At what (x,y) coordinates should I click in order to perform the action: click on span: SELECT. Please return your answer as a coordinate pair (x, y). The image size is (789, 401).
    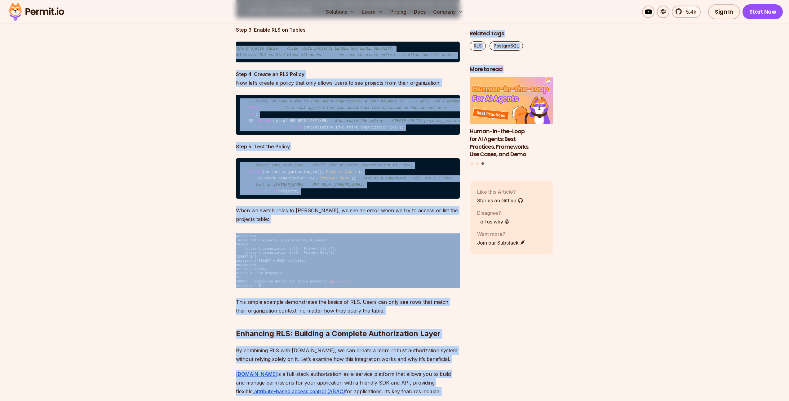
    Looking at the image, I should click on (256, 191).